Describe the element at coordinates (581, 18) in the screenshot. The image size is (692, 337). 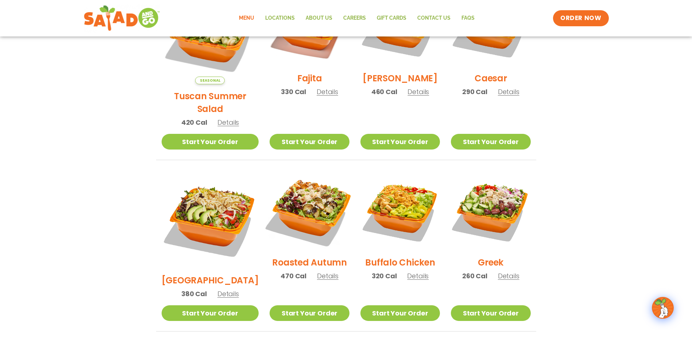
I see `span: ORDER NOW` at that location.